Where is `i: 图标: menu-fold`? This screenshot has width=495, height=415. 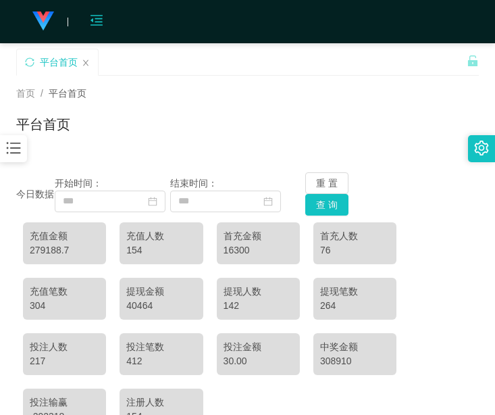 i: 图标: menu-fold is located at coordinates (97, 22).